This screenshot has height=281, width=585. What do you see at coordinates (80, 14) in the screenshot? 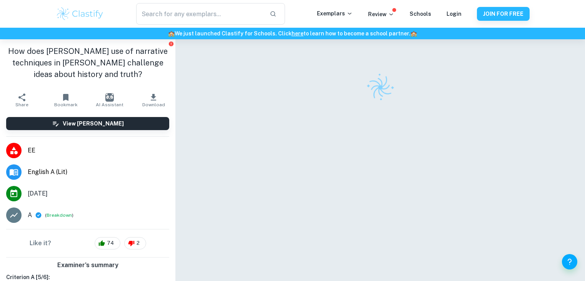
I see `a: Clastify logo` at bounding box center [80, 14].